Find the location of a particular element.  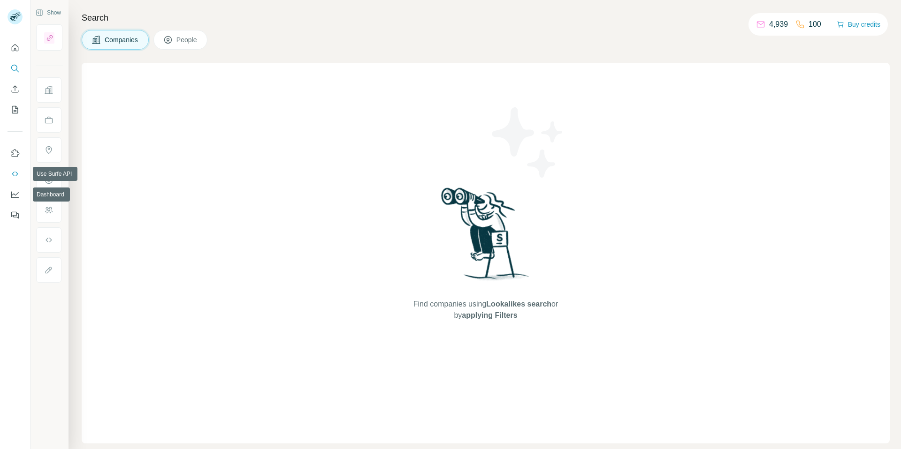

button: Quick start is located at coordinates (15, 48).